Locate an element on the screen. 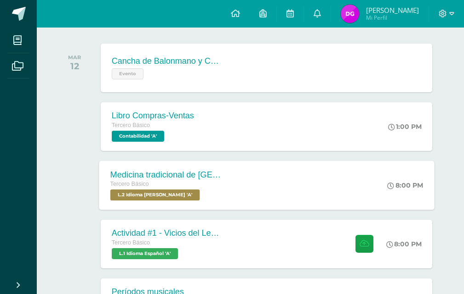 The height and width of the screenshot is (294, 464). div: MAR is located at coordinates (74, 57).